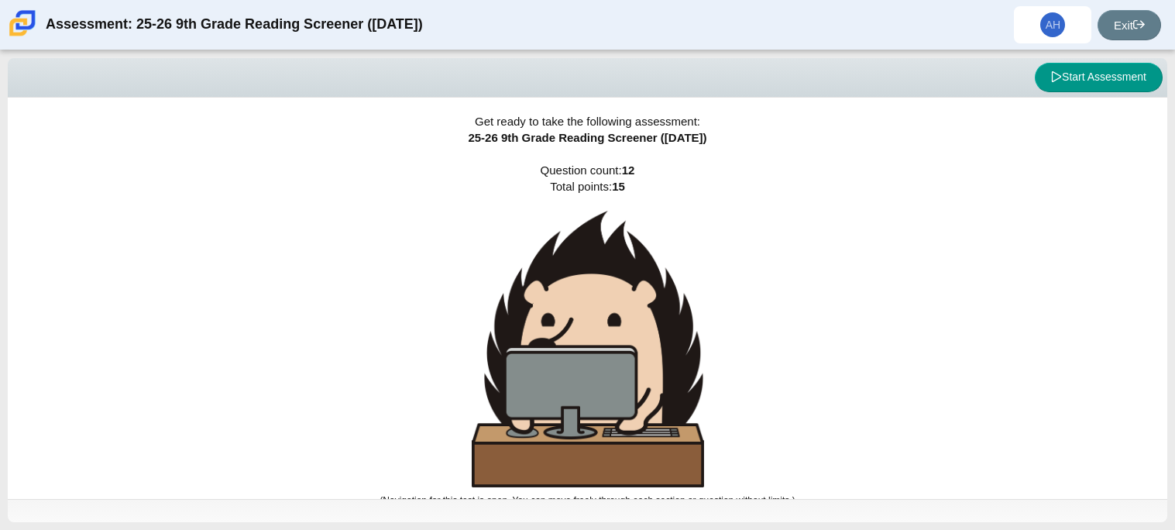 The image size is (1175, 530). Describe the element at coordinates (587, 335) in the screenshot. I see `span: Question count: Total points:` at that location.